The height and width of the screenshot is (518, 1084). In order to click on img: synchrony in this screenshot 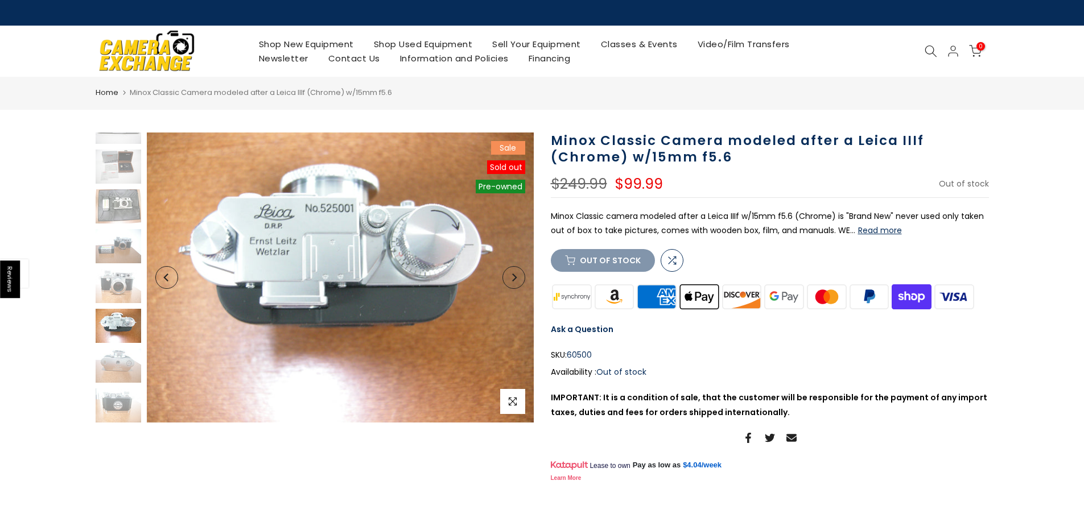, I will do `click(572, 297)`.